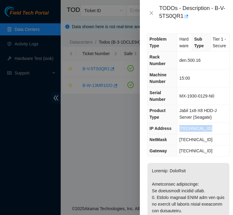 The height and width of the screenshot is (215, 233). I want to click on span: MX-1930-0129-N0, so click(197, 96).